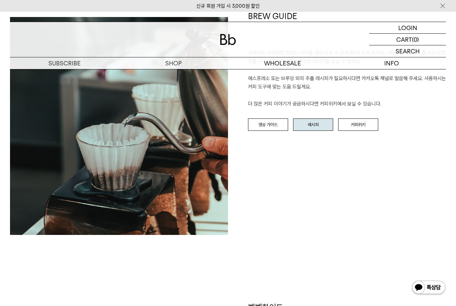 The image size is (456, 306). Describe the element at coordinates (408, 28) in the screenshot. I see `p: LOGIN` at that location.